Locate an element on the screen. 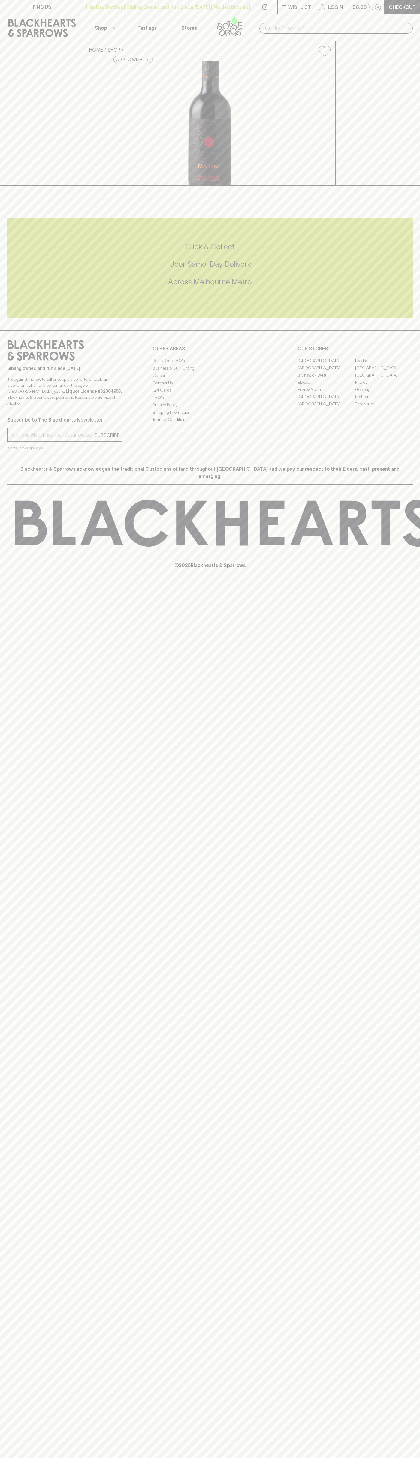 The width and height of the screenshot is (420, 1458). img: 30453.png is located at coordinates (210, 123).